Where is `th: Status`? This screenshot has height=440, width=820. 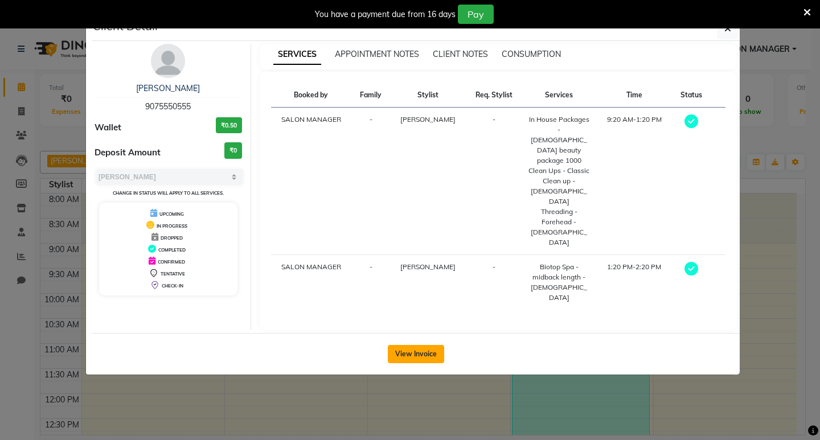
th: Status is located at coordinates (691, 95).